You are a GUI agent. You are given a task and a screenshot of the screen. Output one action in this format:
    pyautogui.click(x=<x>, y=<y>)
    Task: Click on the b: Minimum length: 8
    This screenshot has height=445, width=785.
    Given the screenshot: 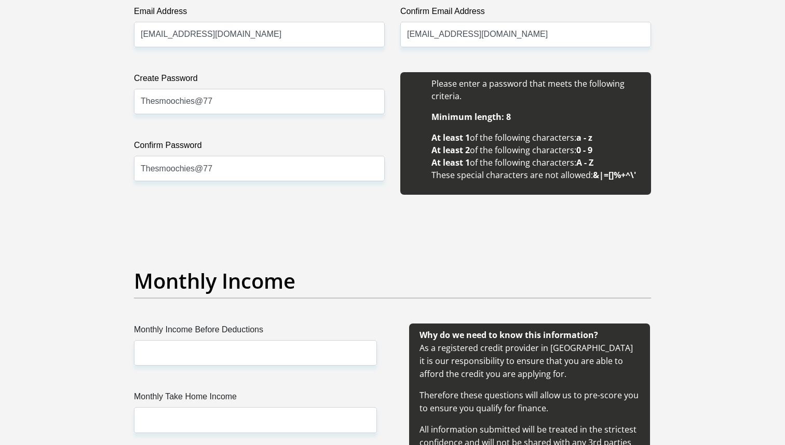 What is the action you would take?
    pyautogui.click(x=471, y=117)
    